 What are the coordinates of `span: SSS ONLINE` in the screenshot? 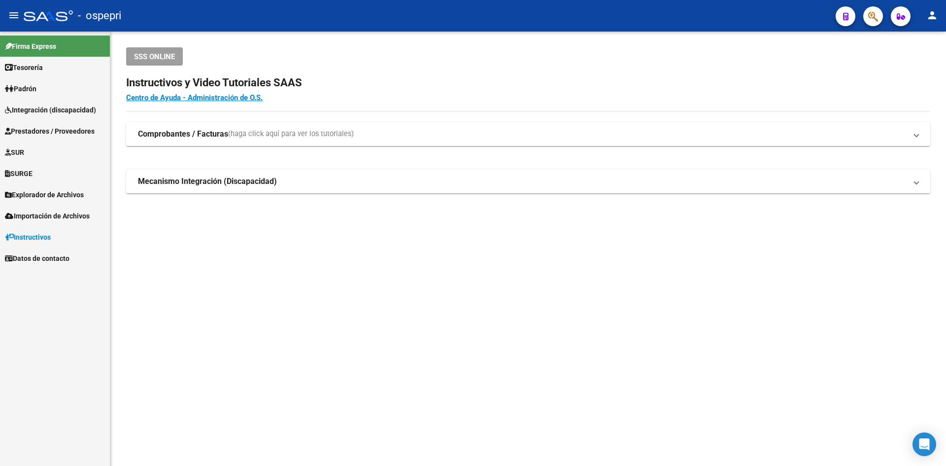 It's located at (154, 57).